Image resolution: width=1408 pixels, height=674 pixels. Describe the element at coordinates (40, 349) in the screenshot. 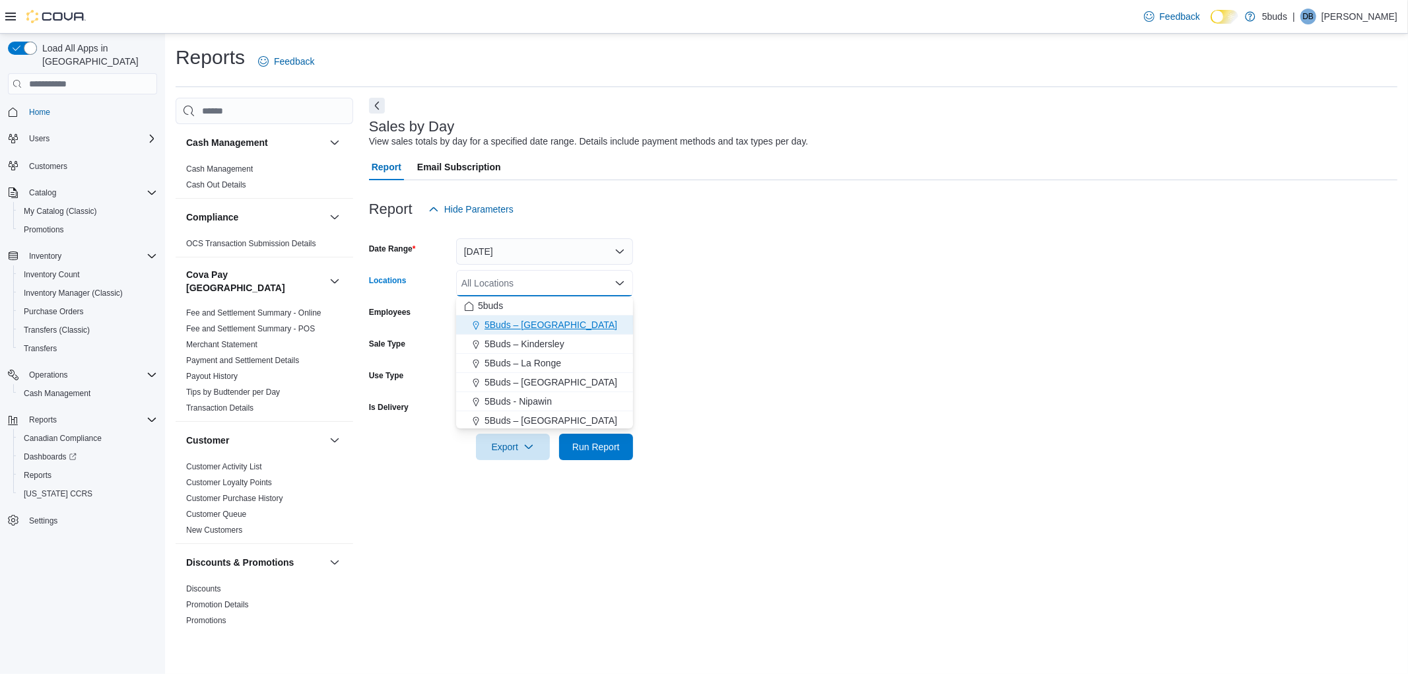

I see `span: Transfers` at that location.